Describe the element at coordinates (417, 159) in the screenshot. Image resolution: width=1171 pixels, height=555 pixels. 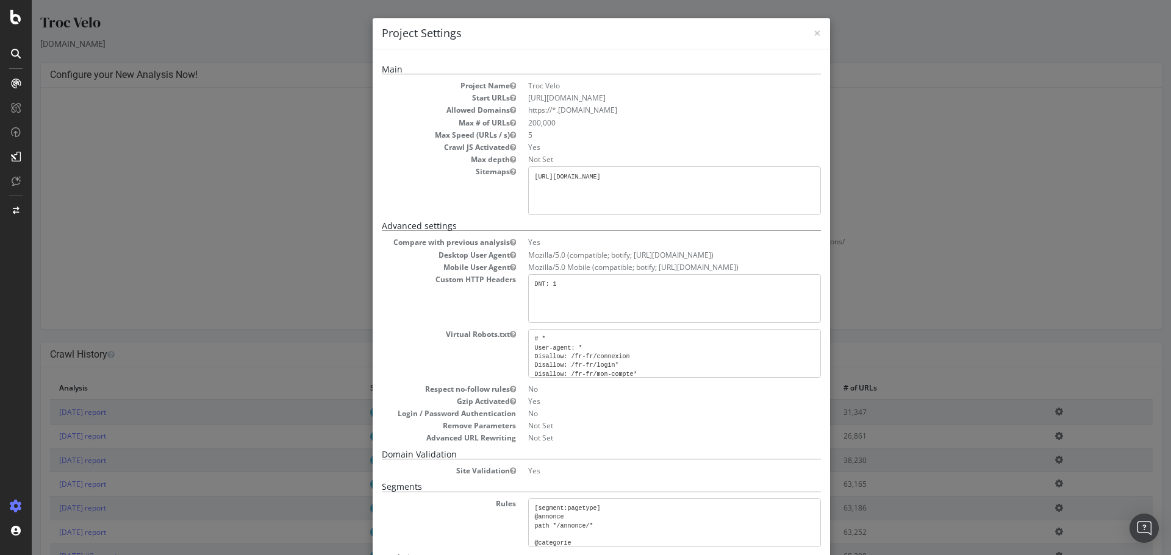
I see `dt: Max depth` at that location.